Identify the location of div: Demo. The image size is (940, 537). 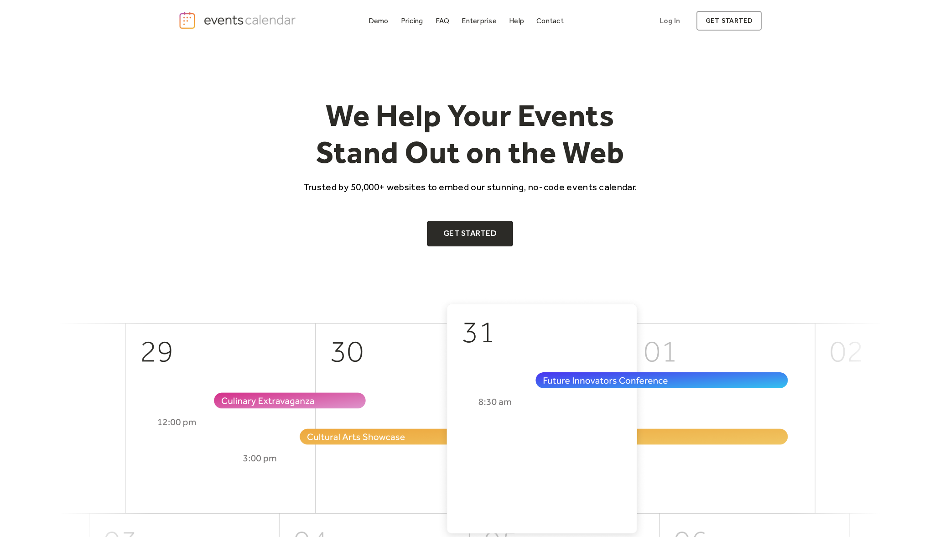
(378, 21).